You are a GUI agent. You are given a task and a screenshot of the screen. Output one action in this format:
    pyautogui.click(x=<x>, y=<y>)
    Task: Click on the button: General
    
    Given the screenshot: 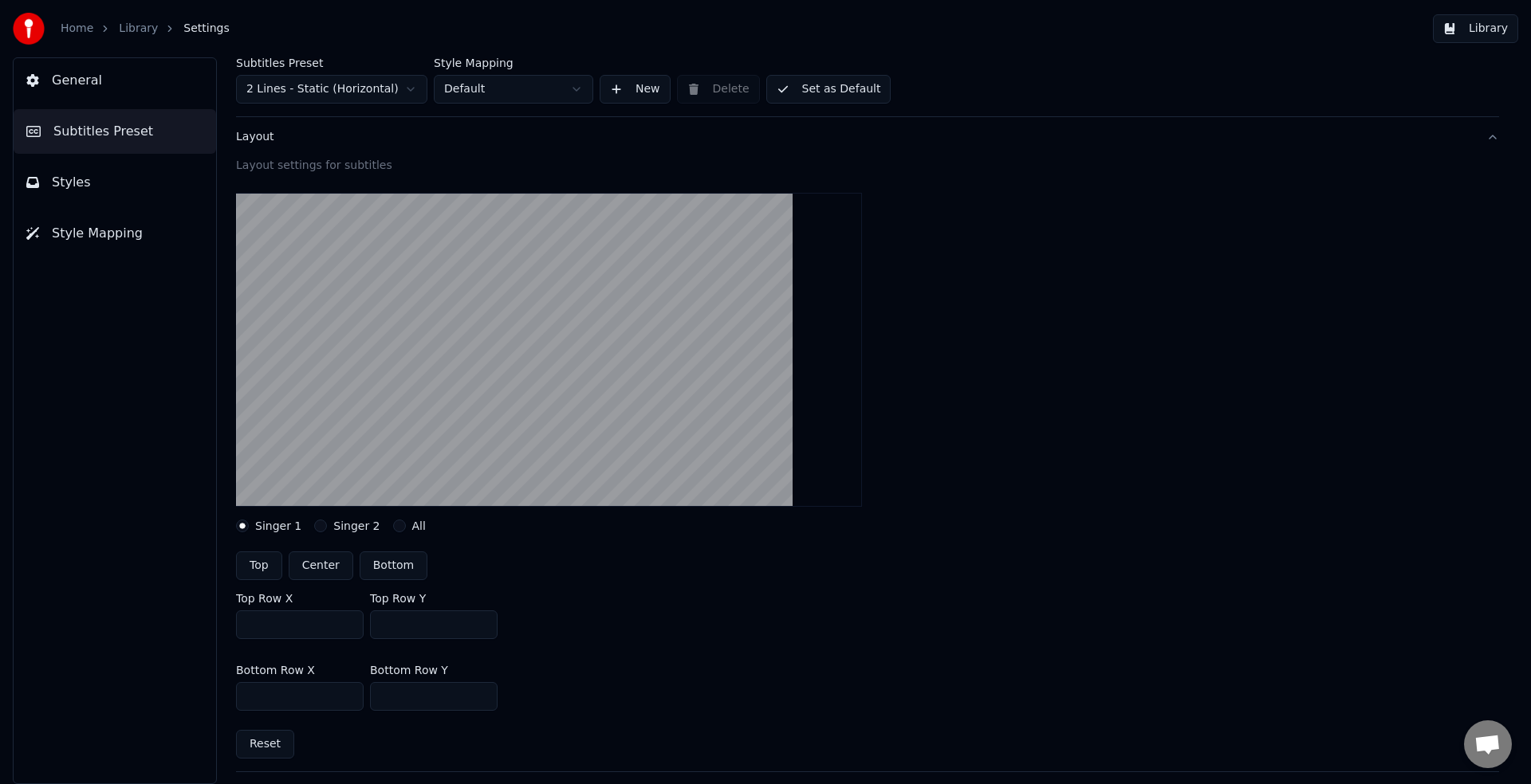 What is the action you would take?
    pyautogui.click(x=115, y=80)
    